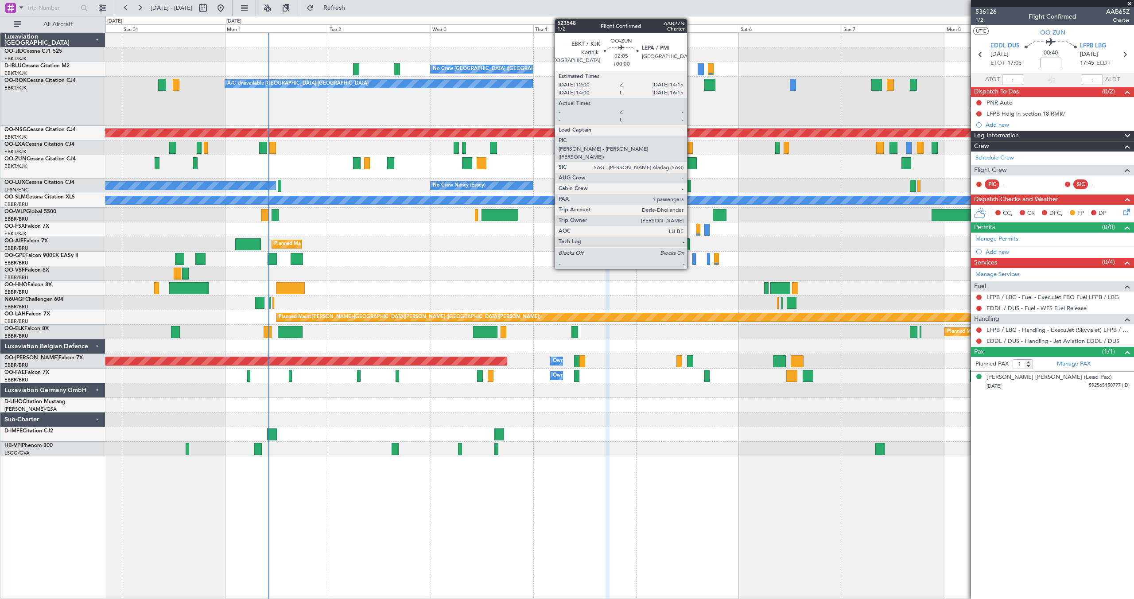 This screenshot has height=599, width=1134. What do you see at coordinates (35, 402) in the screenshot?
I see `a: D-IJHOCitation Mustang` at bounding box center [35, 402].